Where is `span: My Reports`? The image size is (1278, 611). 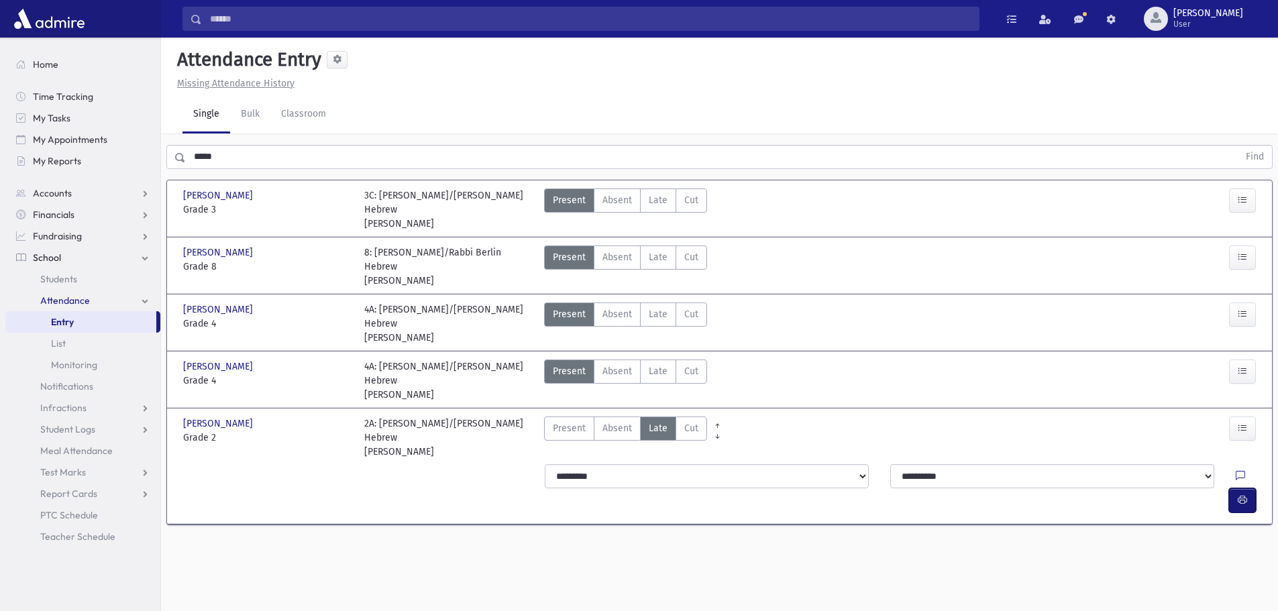 span: My Reports is located at coordinates (57, 161).